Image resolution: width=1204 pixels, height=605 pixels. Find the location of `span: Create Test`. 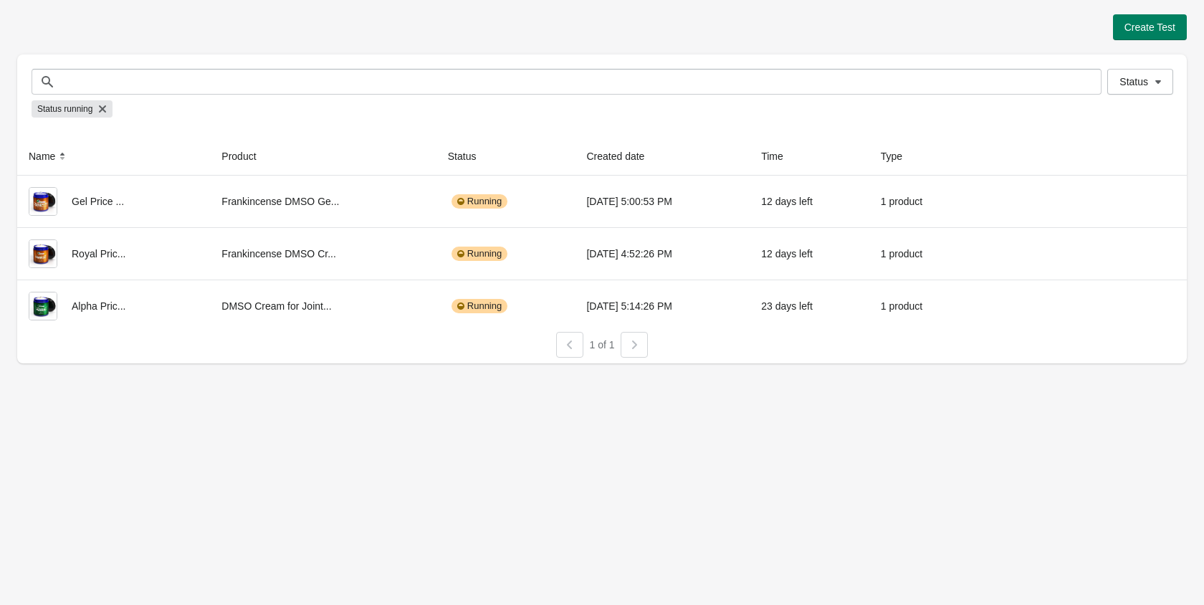

span: Create Test is located at coordinates (1149, 27).